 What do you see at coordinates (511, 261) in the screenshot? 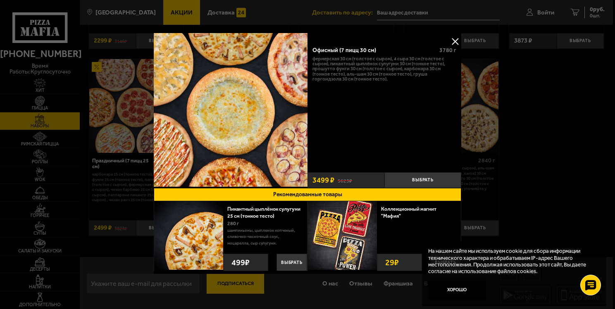
I see `p: На нашем сайте мы используем cookie для сбора информации технического характера и обрабатываем IP...` at bounding box center [511, 261].